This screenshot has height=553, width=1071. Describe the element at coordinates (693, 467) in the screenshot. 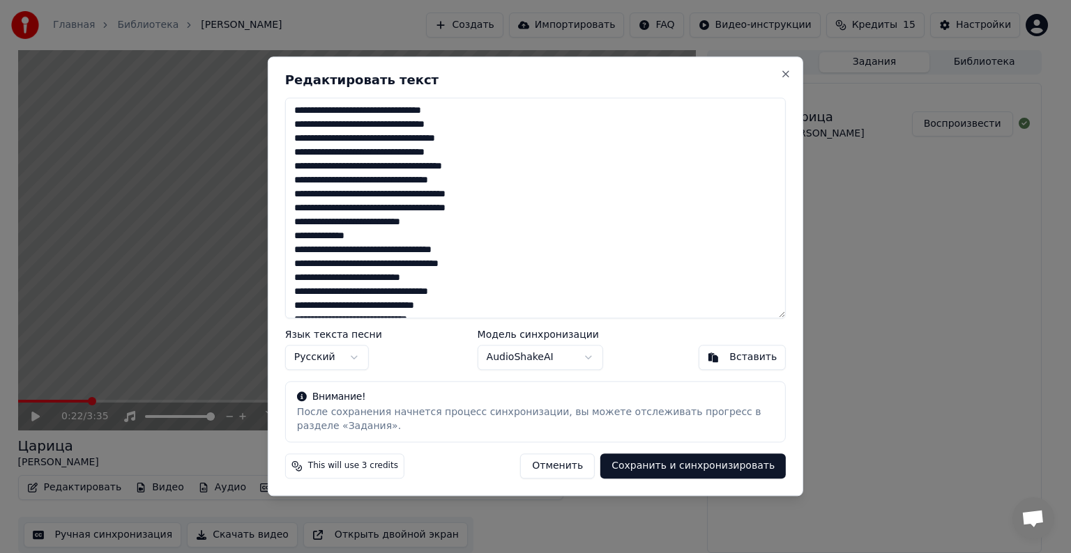

I see `button: Сохранить и синхронизировать` at that location.